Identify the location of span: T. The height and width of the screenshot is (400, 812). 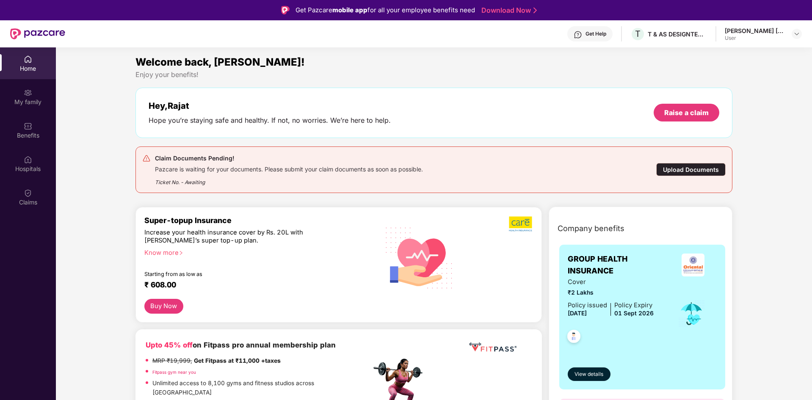
(638, 34).